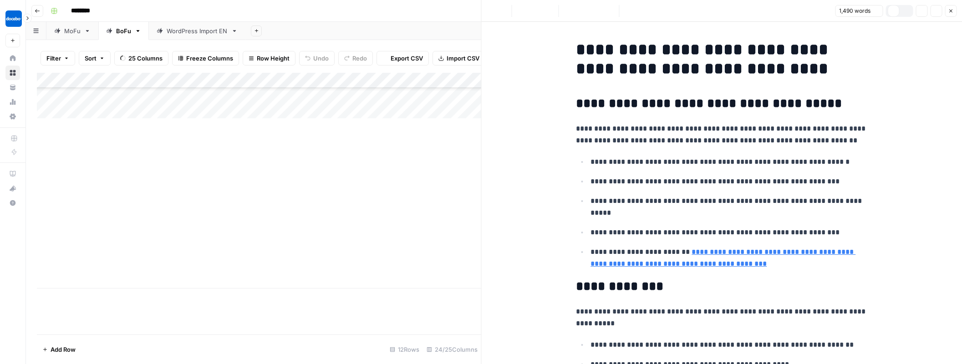 This screenshot has width=962, height=364. I want to click on button: Add Row, so click(59, 349).